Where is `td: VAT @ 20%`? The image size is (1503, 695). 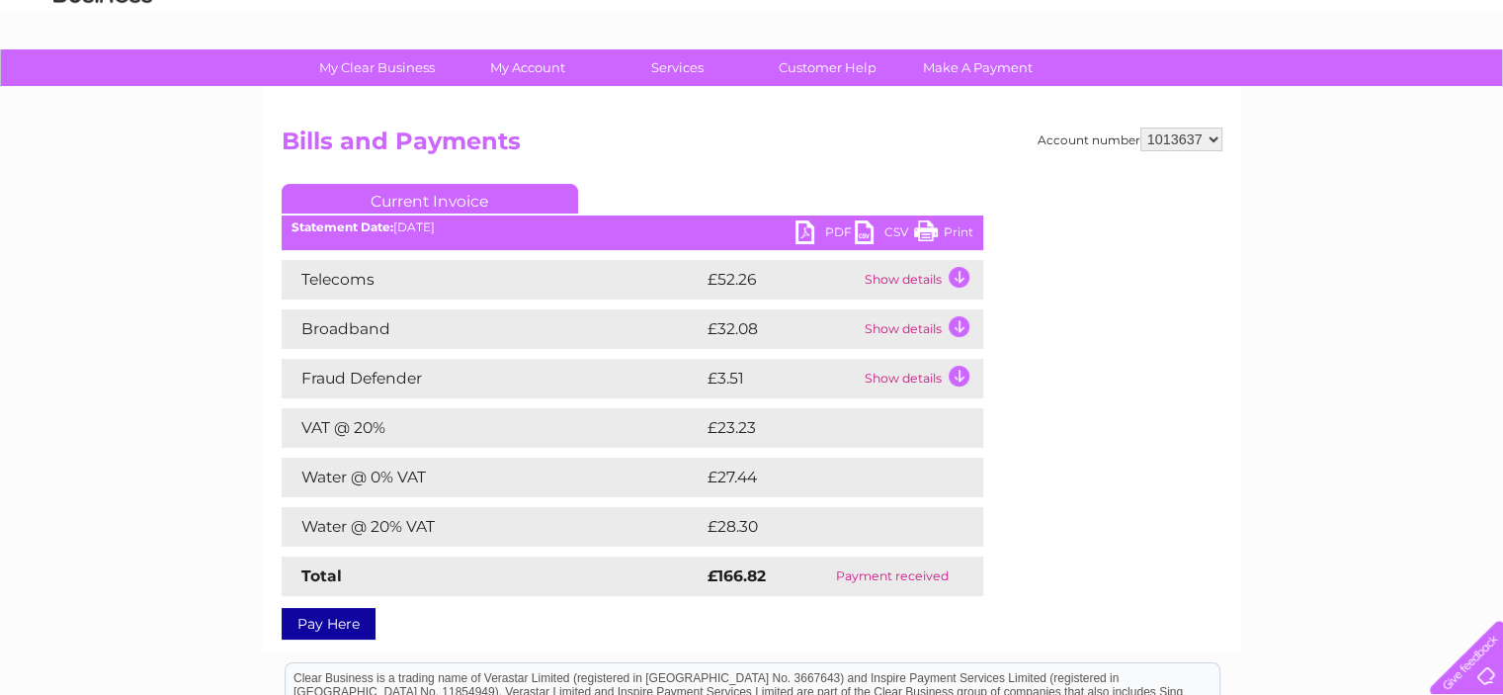
td: VAT @ 20% is located at coordinates (492, 428).